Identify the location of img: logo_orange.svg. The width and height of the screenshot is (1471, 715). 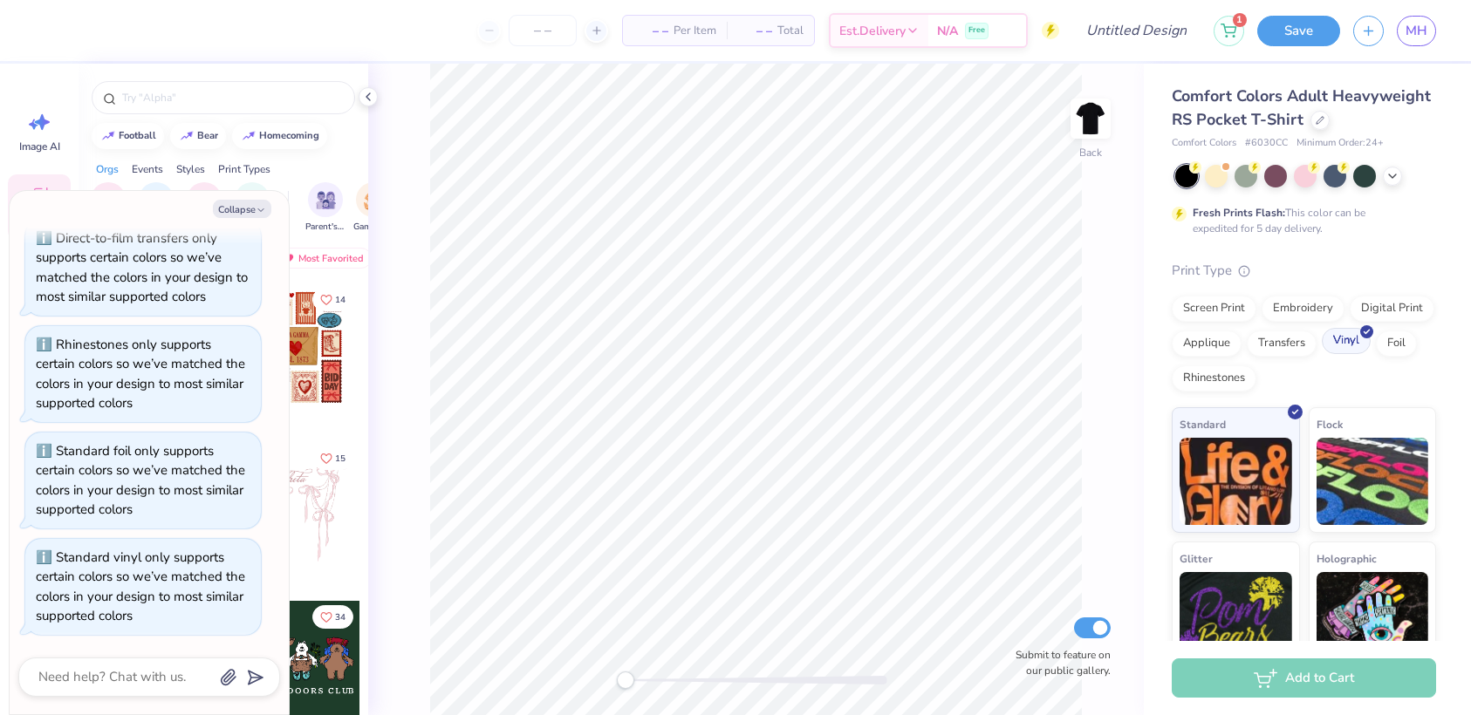
(35, 35).